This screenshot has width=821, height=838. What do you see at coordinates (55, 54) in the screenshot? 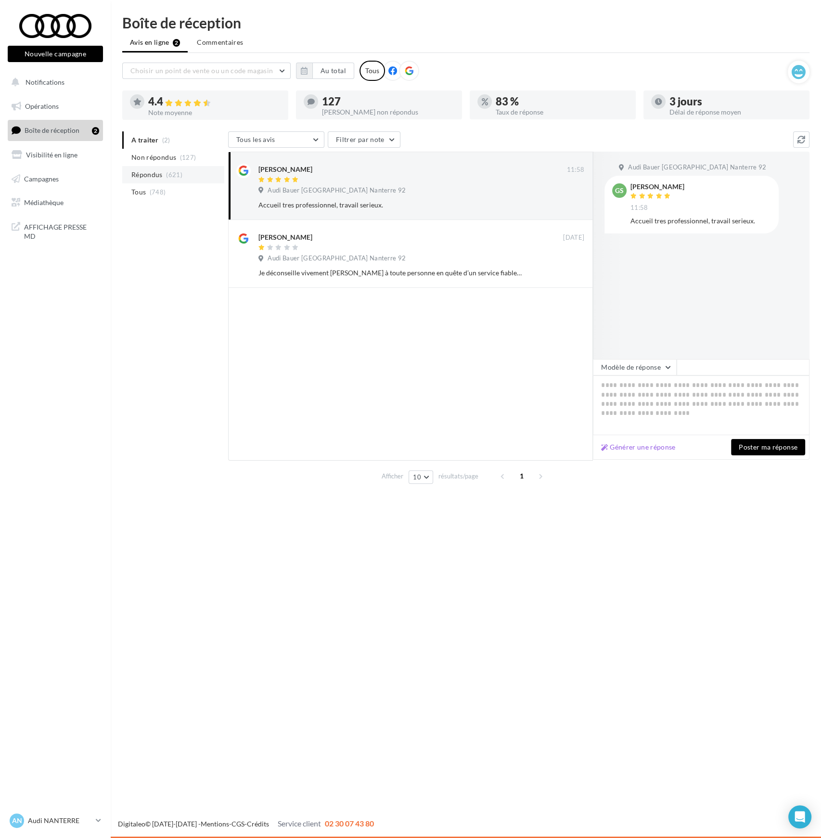
I see `button: Nouvelle campagne` at bounding box center [55, 54].